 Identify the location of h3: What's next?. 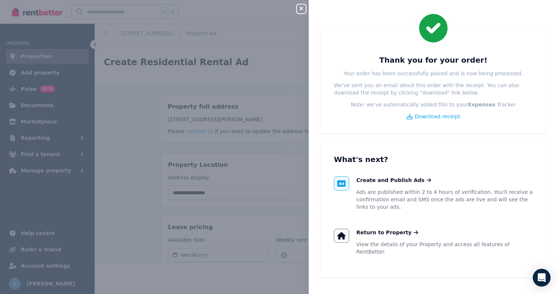
(434, 160).